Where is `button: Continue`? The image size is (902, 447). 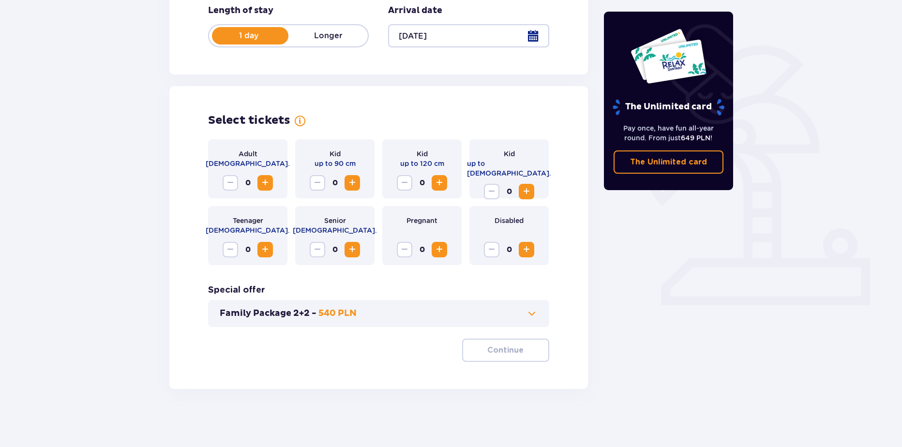
button: Continue is located at coordinates (506, 350).